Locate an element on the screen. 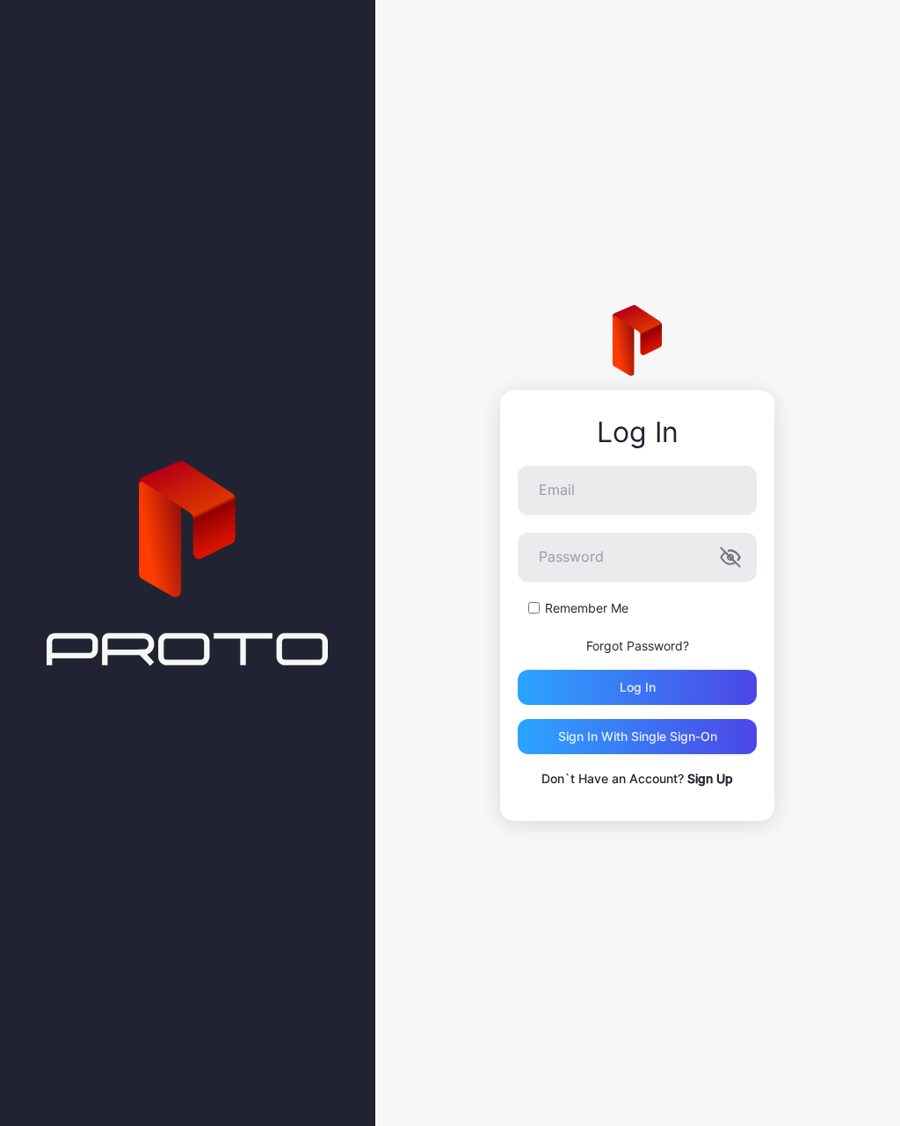 This screenshot has width=900, height=1126. div: Log in is located at coordinates (637, 688).